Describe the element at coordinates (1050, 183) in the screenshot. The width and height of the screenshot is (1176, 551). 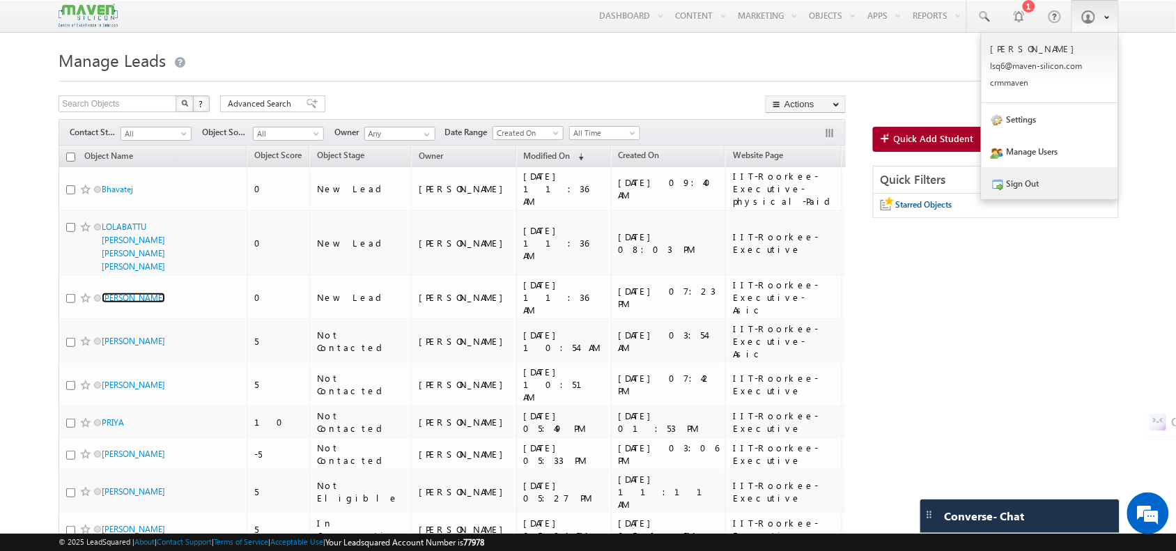
I see `a: Sign Out` at that location.